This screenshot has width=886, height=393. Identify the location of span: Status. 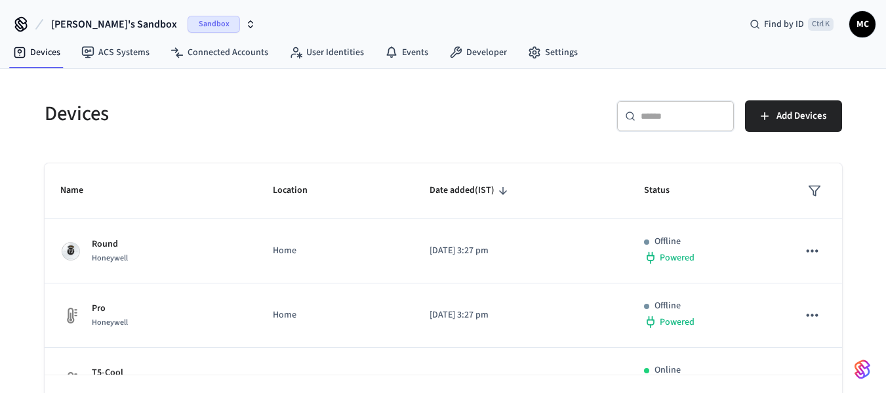
(665, 190).